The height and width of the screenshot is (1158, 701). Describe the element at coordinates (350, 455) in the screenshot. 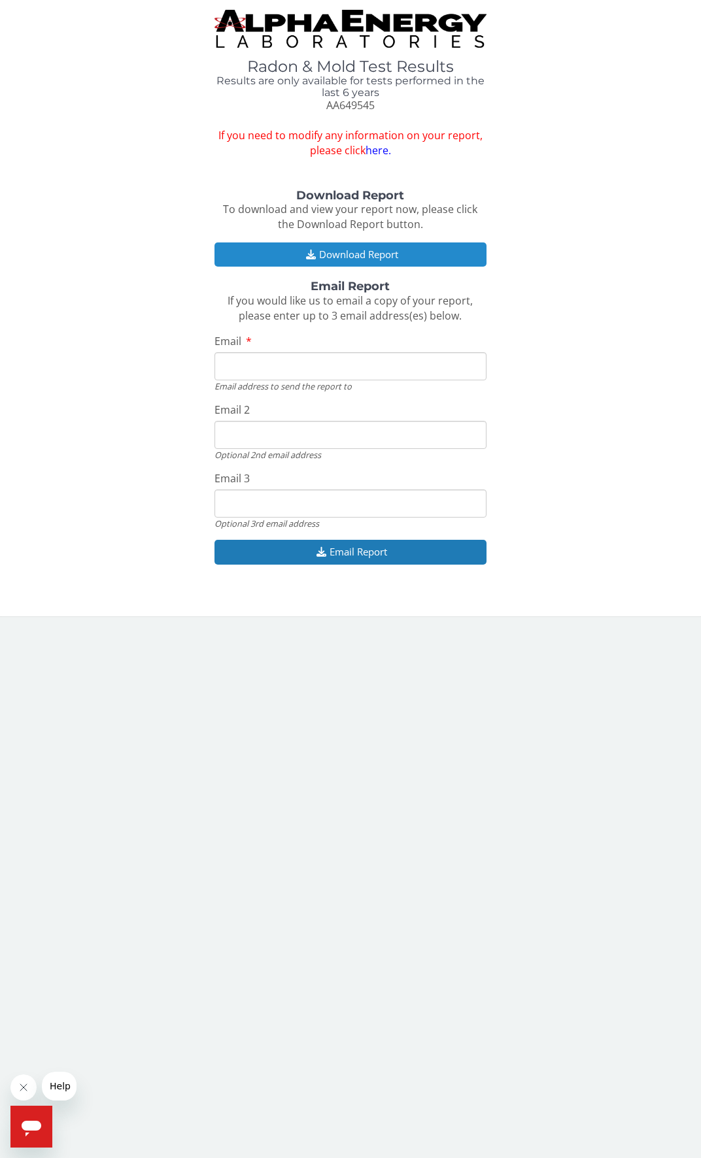

I see `div: Optional 2nd email address` at that location.